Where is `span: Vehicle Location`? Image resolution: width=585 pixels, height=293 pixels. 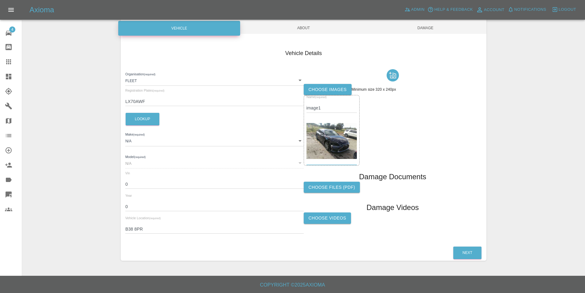
span: Vehicle Location is located at coordinates (143, 218).